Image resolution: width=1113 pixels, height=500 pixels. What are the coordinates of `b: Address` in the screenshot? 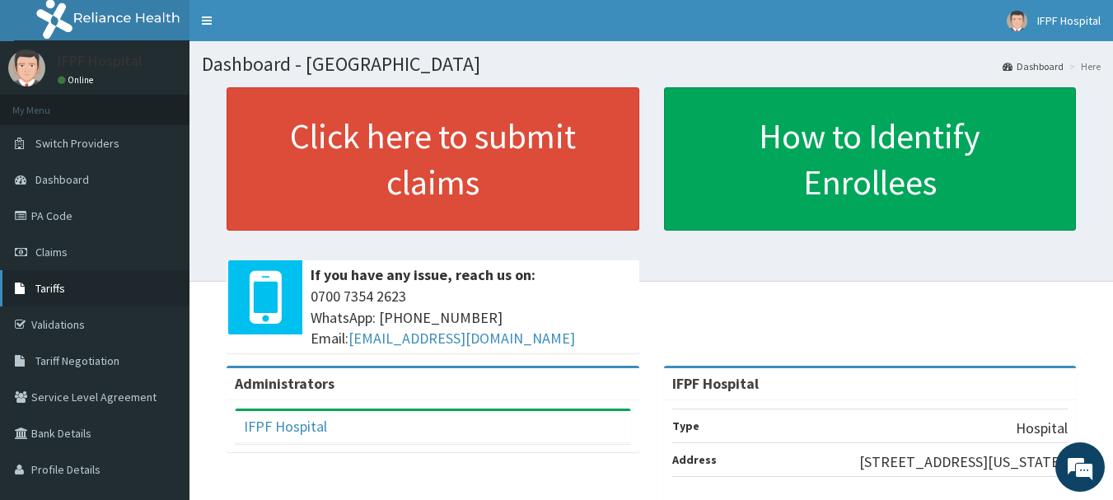 It's located at (695, 460).